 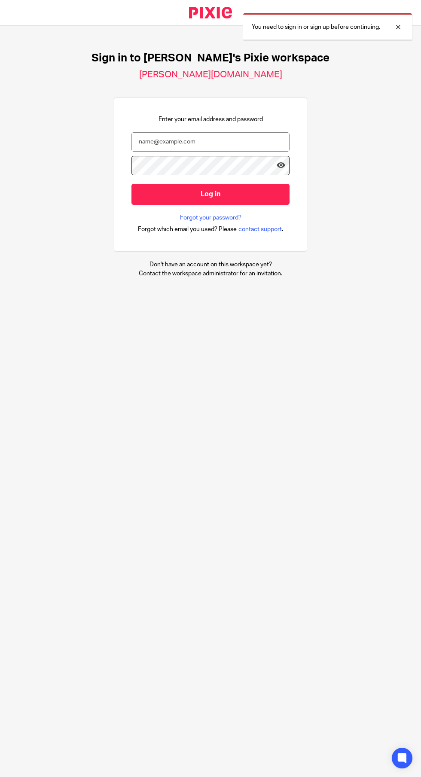 I want to click on p: Enter your email address and password, so click(x=211, y=119).